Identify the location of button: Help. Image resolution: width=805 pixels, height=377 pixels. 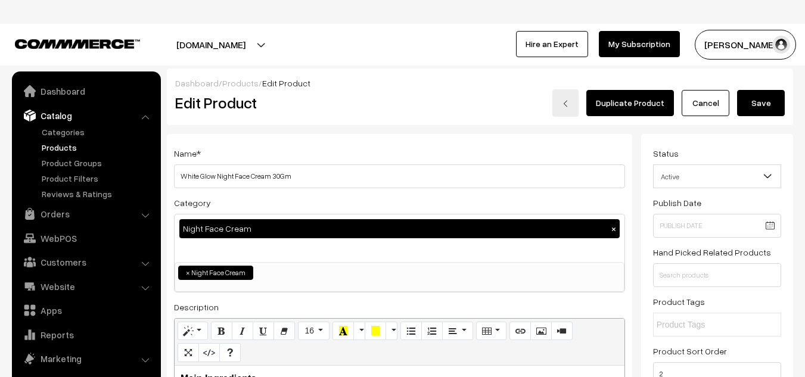
(230, 353).